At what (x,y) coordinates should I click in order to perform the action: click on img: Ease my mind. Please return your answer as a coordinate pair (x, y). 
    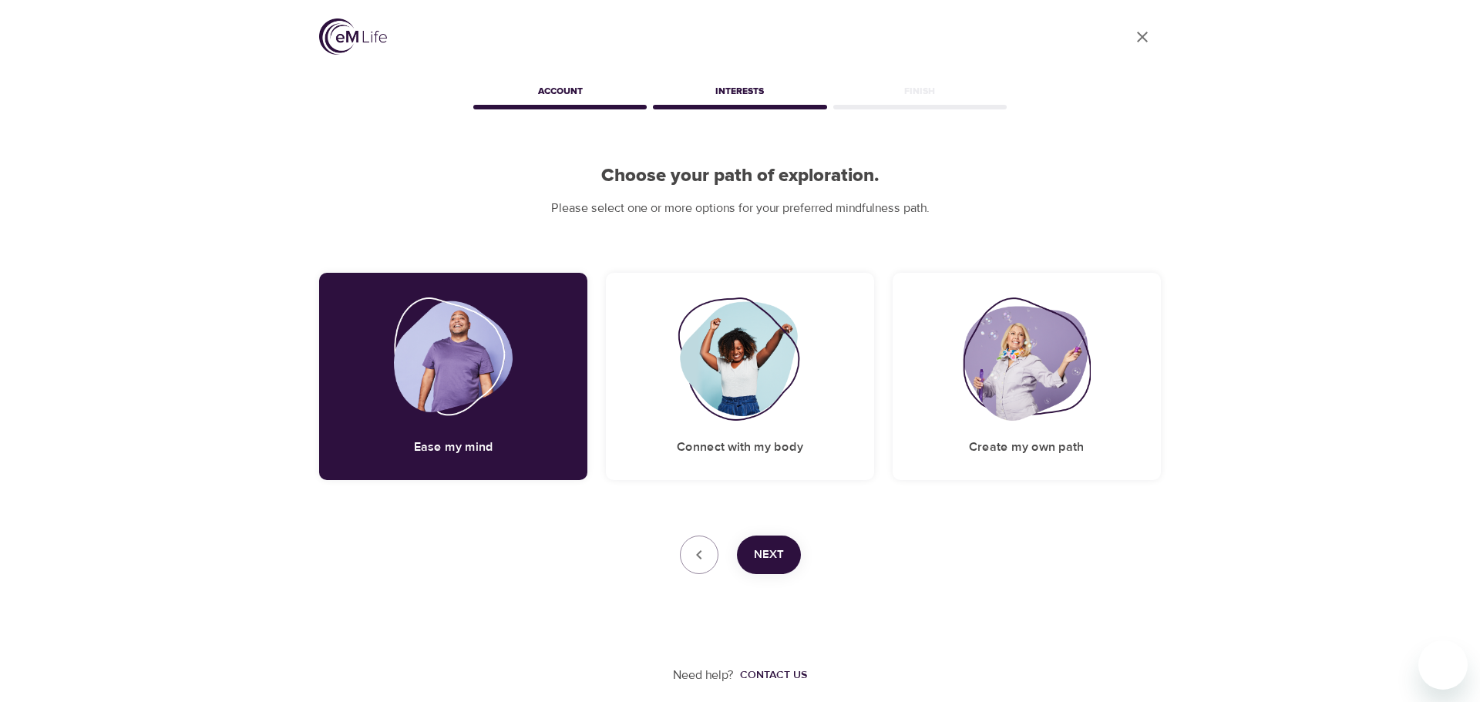
    Looking at the image, I should click on (453, 359).